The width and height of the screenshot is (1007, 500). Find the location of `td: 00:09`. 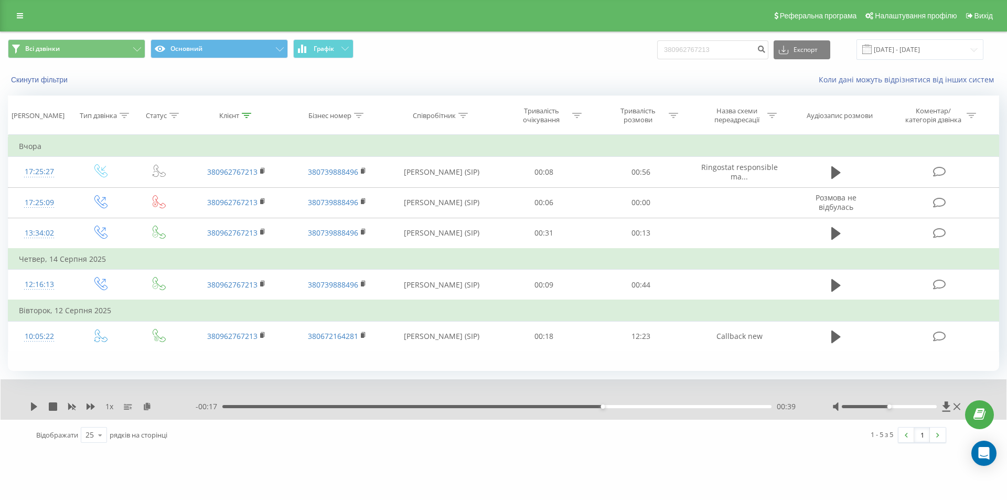

td: 00:09 is located at coordinates (544, 285).